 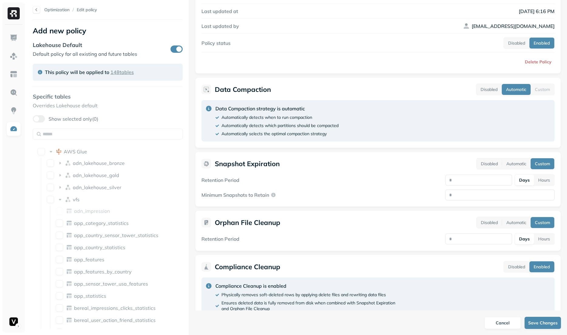 What do you see at coordinates (243, 90) in the screenshot?
I see `p: Data Compaction` at bounding box center [243, 90].